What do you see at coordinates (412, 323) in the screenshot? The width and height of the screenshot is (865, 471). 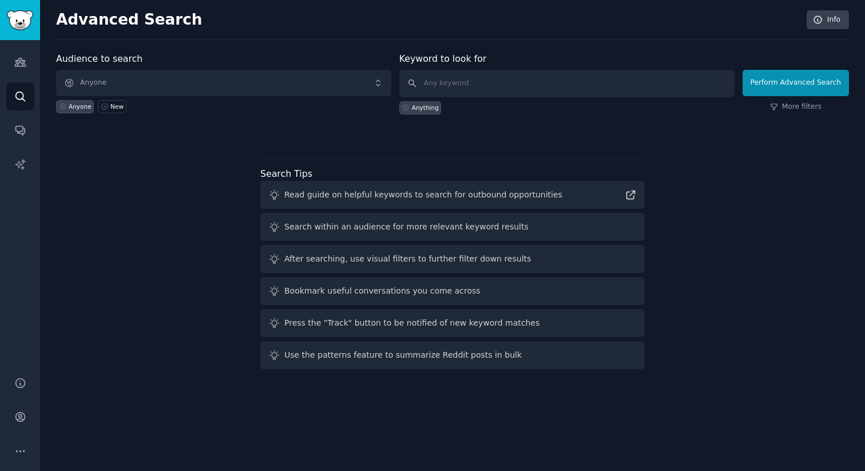 I see `div: Press the "Track" button to be notified of new keyword matches` at bounding box center [412, 323].